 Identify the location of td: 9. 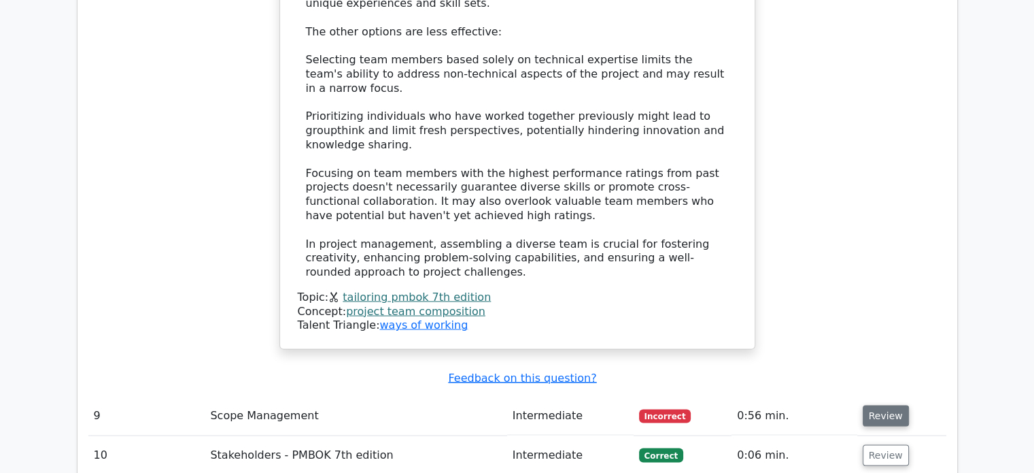
(147, 416).